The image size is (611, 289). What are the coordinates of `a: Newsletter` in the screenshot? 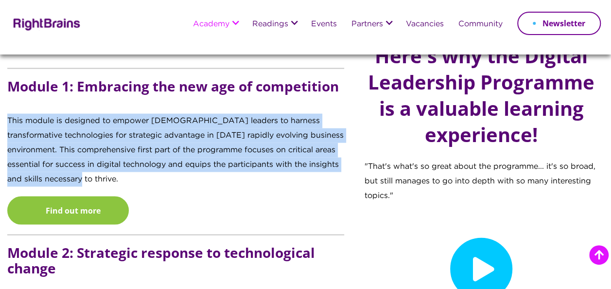 It's located at (559, 23).